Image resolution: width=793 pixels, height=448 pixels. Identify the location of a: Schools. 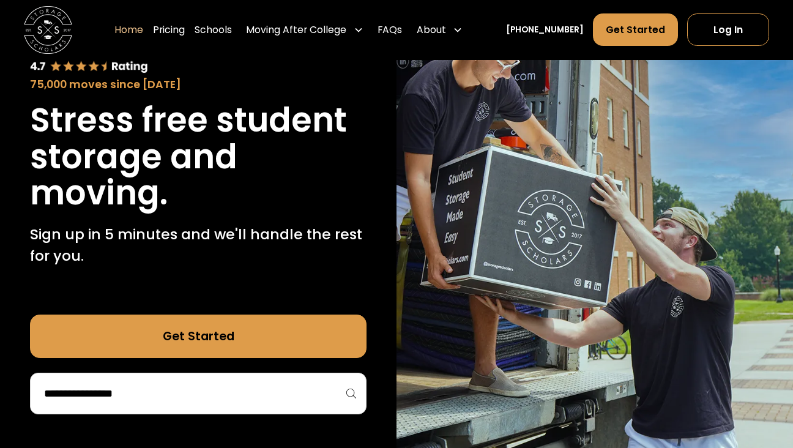
(213, 30).